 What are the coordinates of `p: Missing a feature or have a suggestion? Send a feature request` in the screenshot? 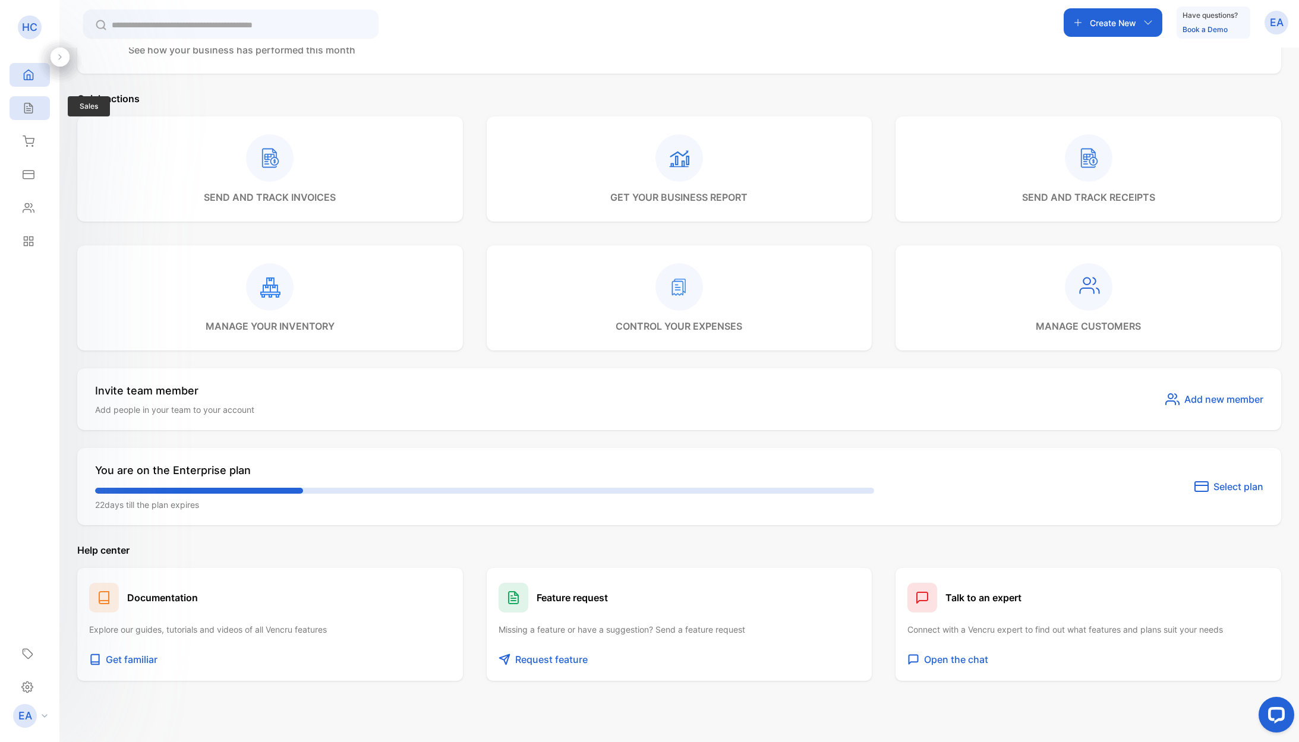 It's located at (679, 629).